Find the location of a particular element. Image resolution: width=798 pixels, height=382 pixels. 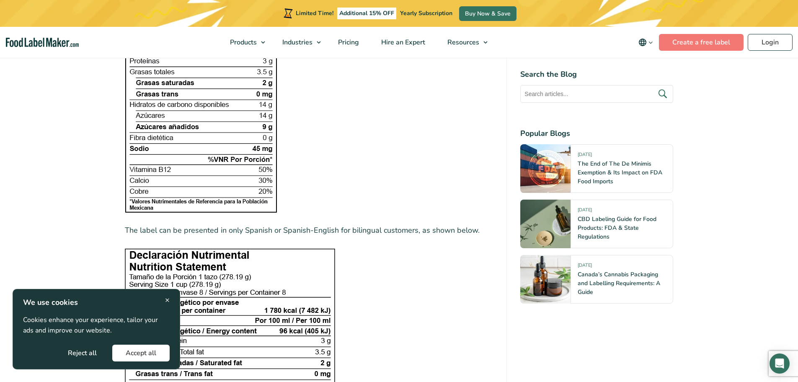

span: Limited Time! is located at coordinates (315, 13).